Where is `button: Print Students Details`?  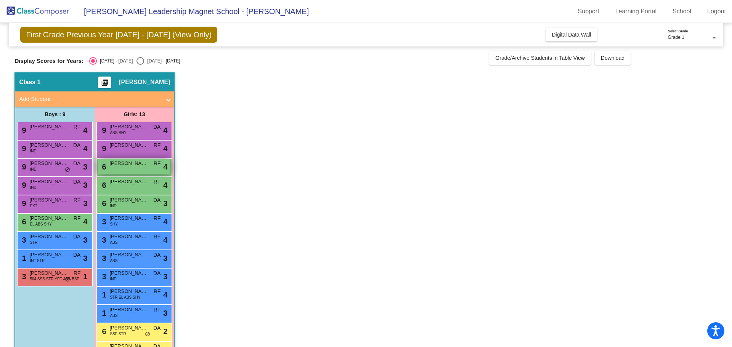 button: Print Students Details is located at coordinates (105, 82).